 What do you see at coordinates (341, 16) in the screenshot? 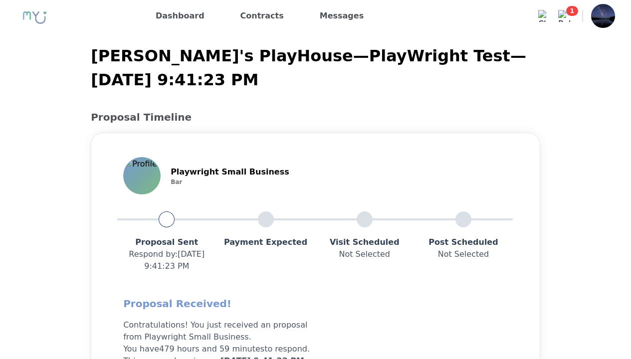
I see `a: Messages` at bounding box center [341, 16].